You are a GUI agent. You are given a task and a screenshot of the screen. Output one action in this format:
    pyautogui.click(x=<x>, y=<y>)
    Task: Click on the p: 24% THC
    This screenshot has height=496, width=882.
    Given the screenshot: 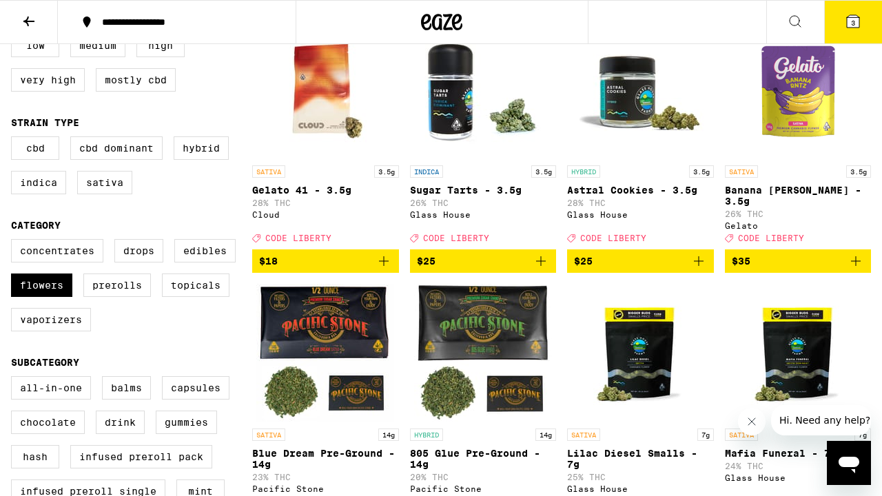 What is the action you would take?
    pyautogui.click(x=798, y=466)
    